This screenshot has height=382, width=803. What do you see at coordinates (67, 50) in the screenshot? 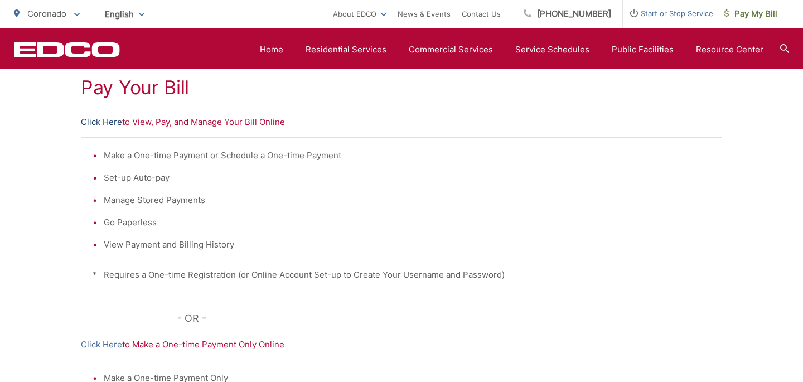
I see `a: EDCD logo. Return to the homepage.` at bounding box center [67, 50].